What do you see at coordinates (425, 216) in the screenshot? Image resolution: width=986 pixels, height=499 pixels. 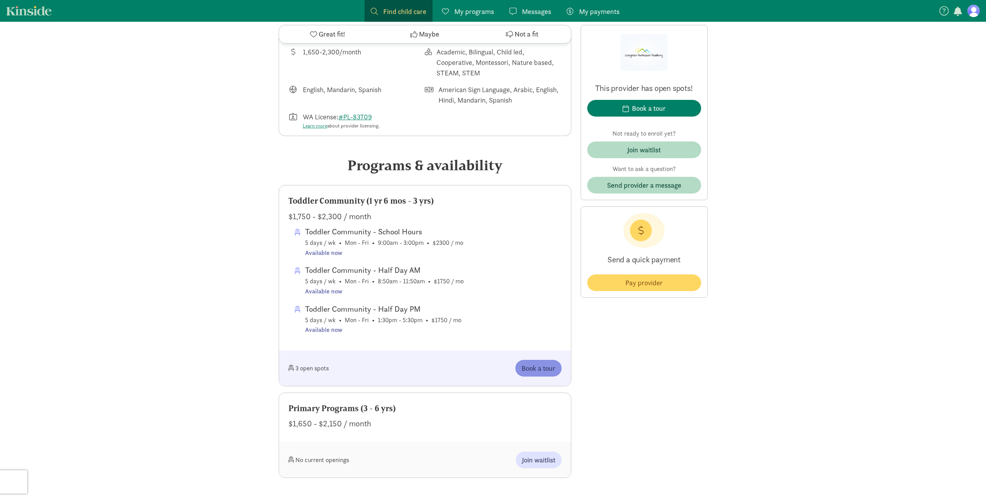 I see `div: $1,750 - $2,300 / month` at bounding box center [425, 216].